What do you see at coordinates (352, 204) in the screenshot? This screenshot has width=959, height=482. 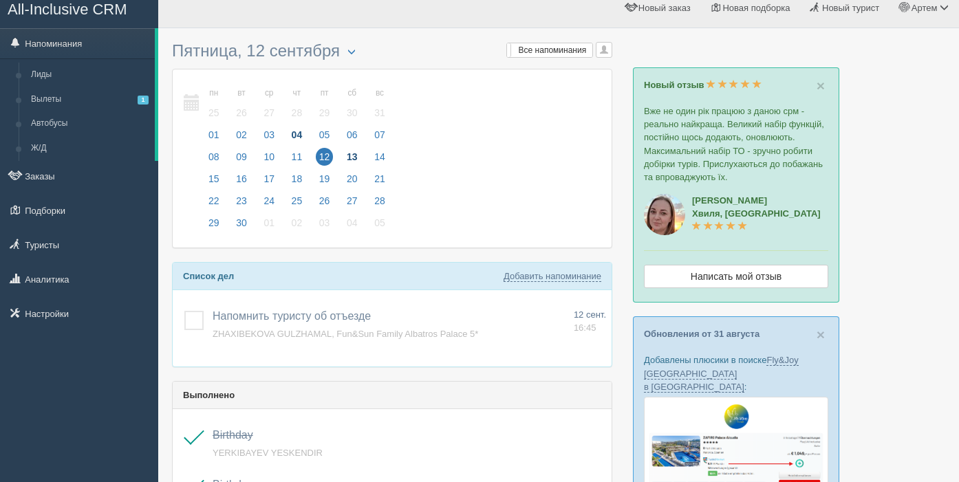 I see `a: 27` at bounding box center [352, 204].